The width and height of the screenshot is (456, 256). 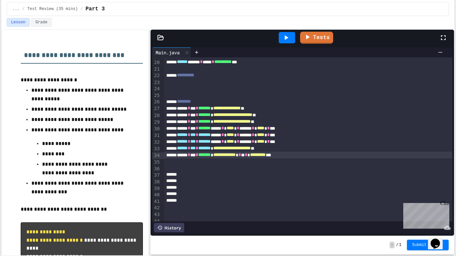 What do you see at coordinates (156, 182) in the screenshot?
I see `div: 38` at bounding box center [156, 182].